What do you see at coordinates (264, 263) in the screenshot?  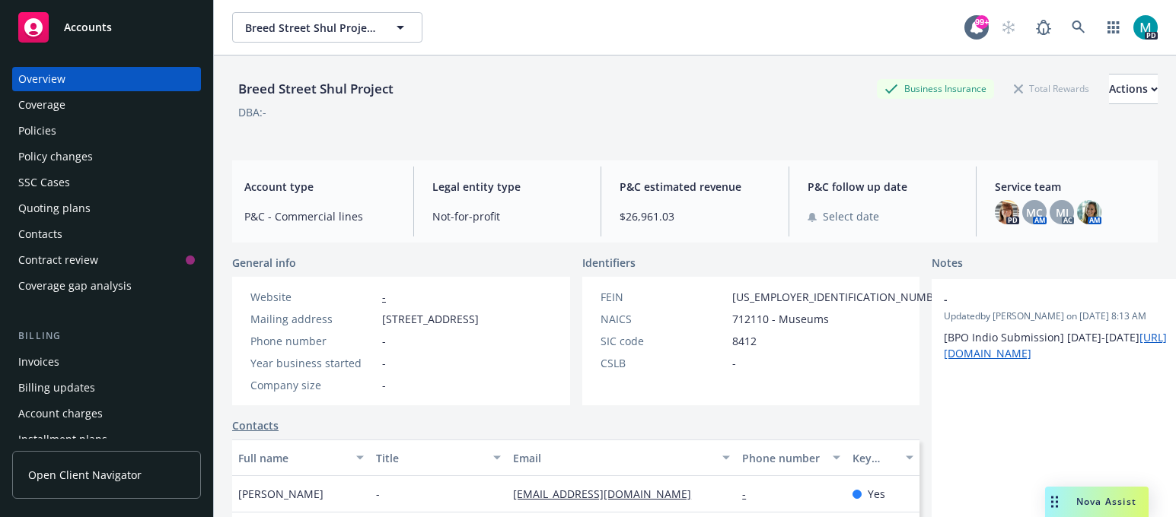 I see `span: General info` at bounding box center [264, 263].